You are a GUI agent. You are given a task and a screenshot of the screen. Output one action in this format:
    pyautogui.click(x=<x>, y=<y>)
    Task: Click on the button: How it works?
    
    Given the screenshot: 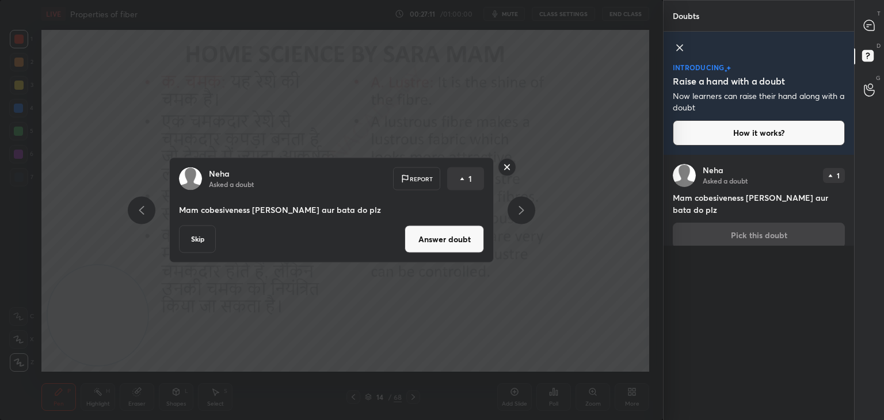 What is the action you would take?
    pyautogui.click(x=759, y=133)
    